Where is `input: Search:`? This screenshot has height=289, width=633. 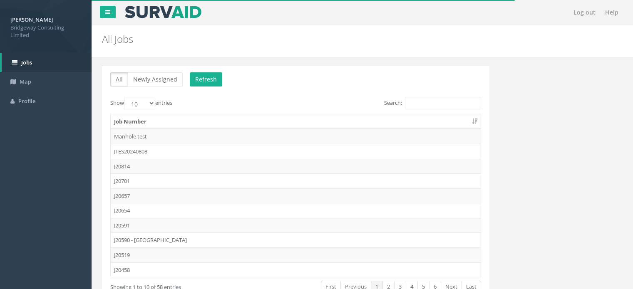 input: Search: is located at coordinates (443, 103).